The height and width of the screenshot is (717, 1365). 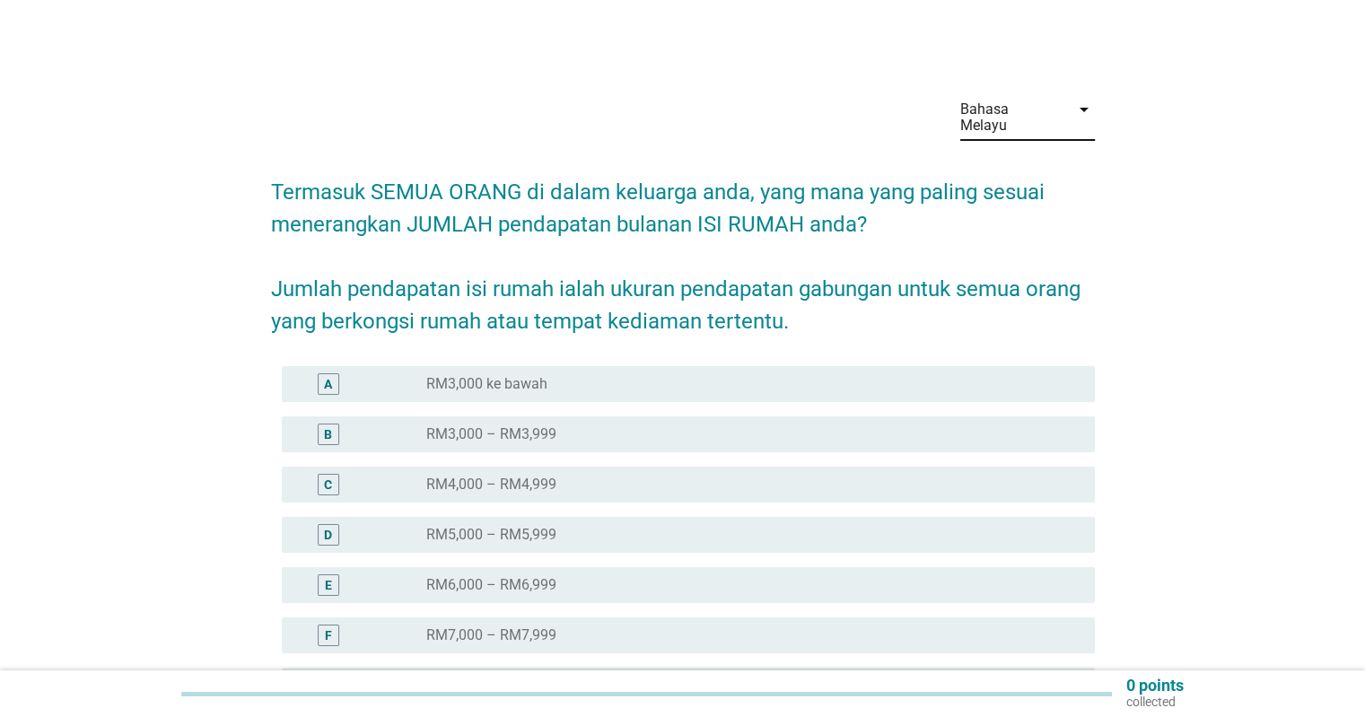 I want to click on div: D, so click(x=328, y=535).